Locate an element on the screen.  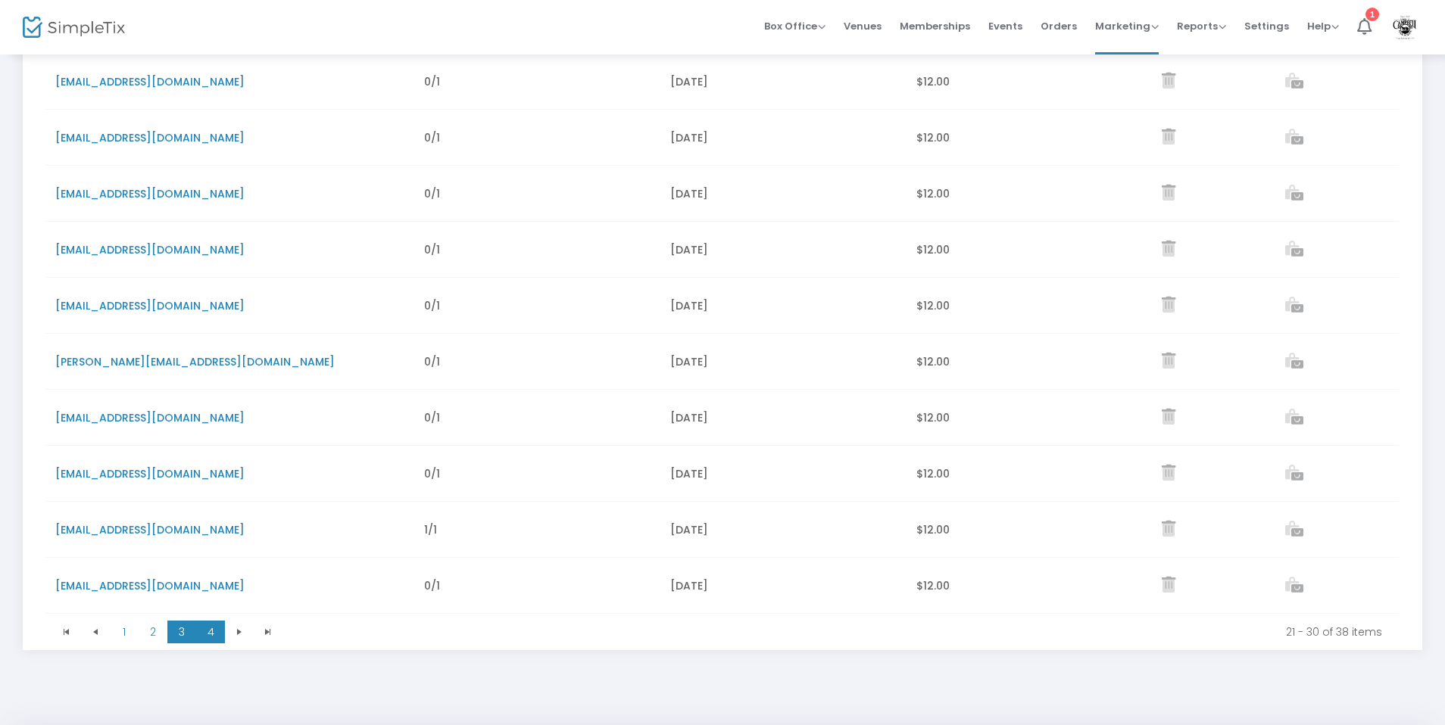
span: Page 3 is located at coordinates (182, 632).